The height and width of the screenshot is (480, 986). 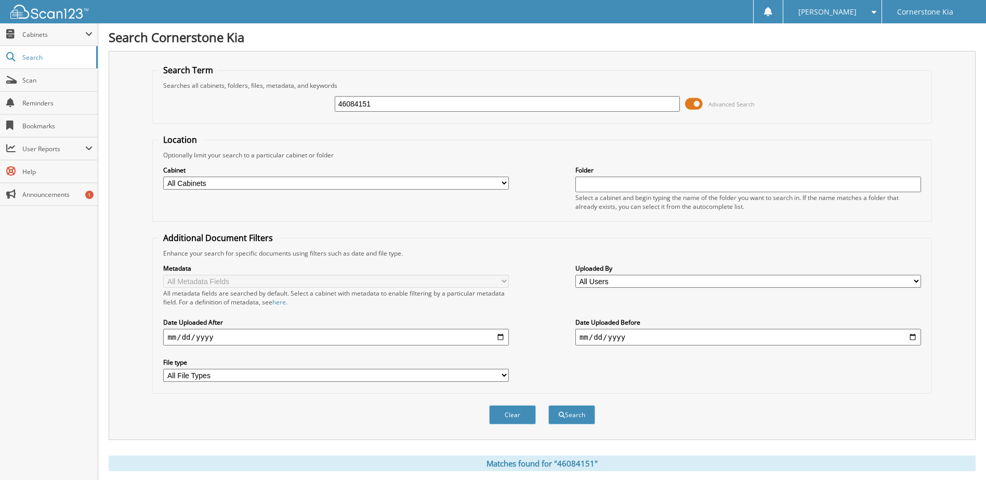 What do you see at coordinates (748, 202) in the screenshot?
I see `div: Select a cabinet and begin typing the name of the folder you want to search in. If the name match...` at bounding box center [748, 202].